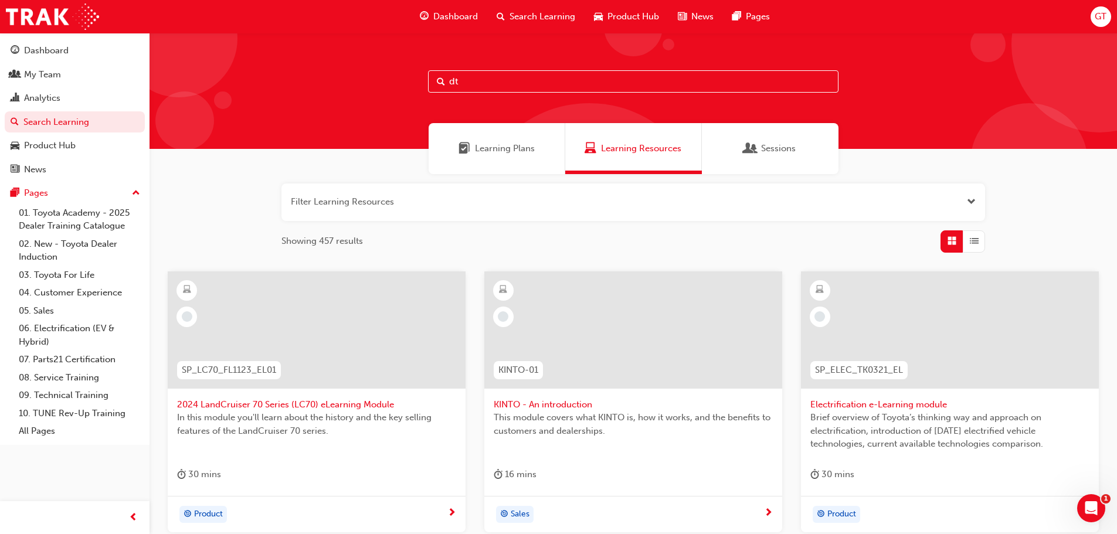 The image size is (1117, 534). What do you see at coordinates (74, 110) in the screenshot?
I see `button: DashboardMy TeamAnalyticsSearch LearningProduct HubNews` at bounding box center [74, 110].